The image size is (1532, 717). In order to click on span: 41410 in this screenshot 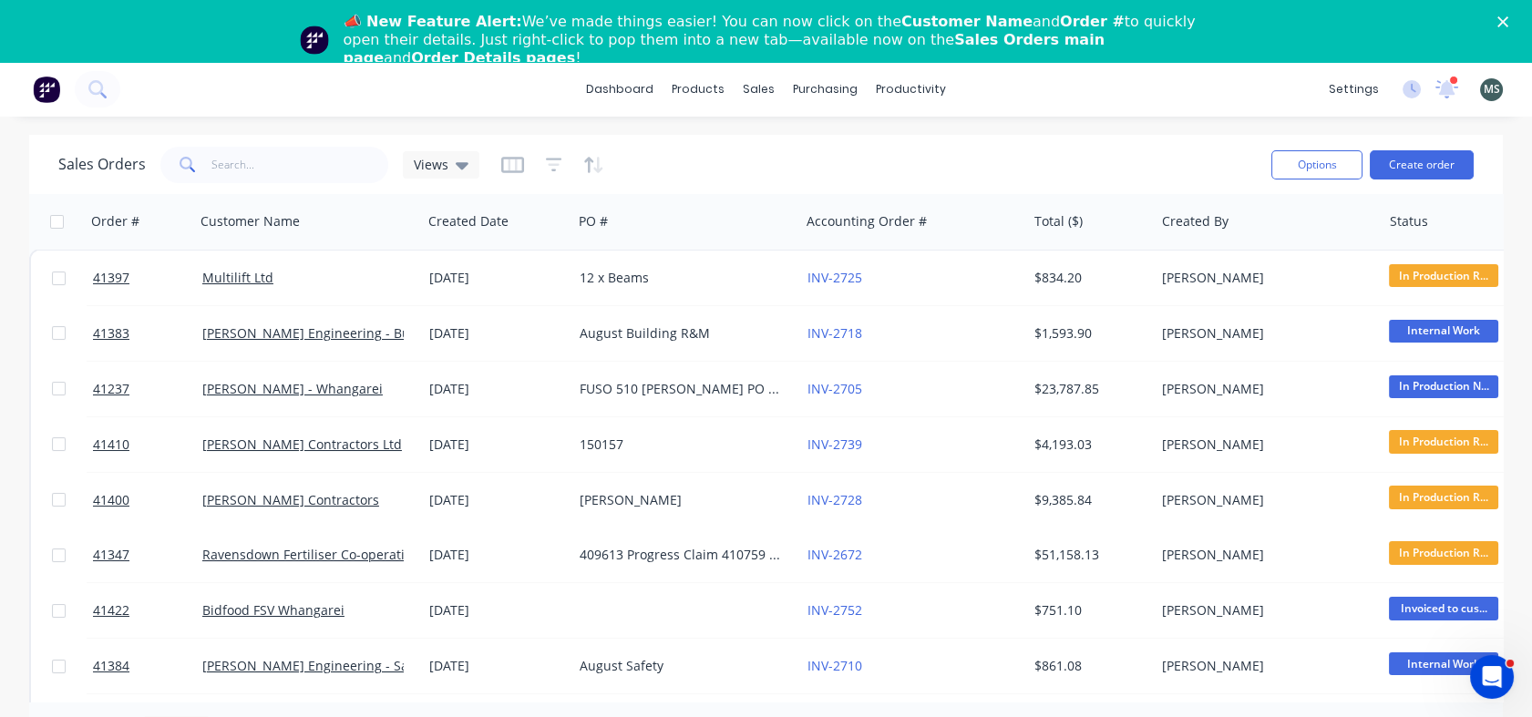, I will do `click(111, 445)`.